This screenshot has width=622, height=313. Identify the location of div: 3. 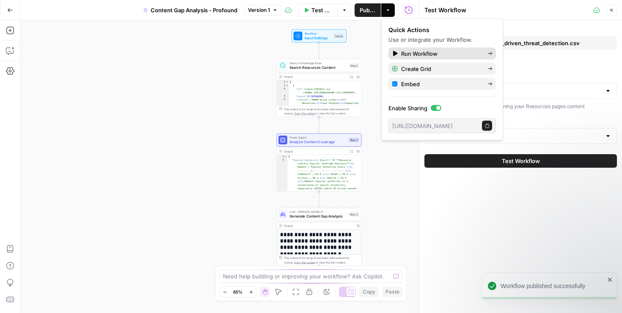
(283, 91).